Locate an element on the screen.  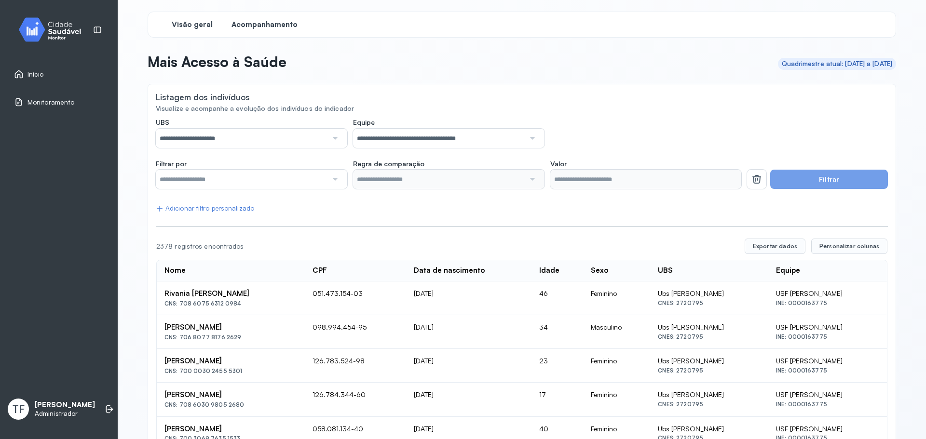
span: Equipe is located at coordinates (364, 123).